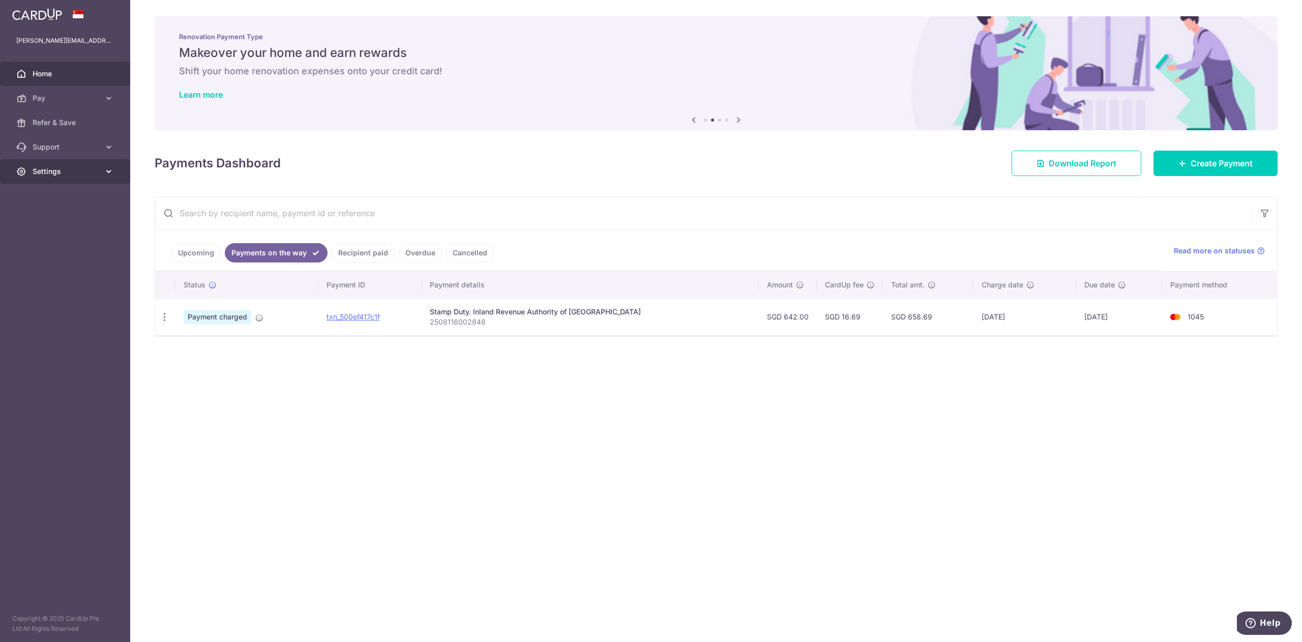 This screenshot has width=1302, height=642. I want to click on td: SGD 658.69, so click(929, 316).